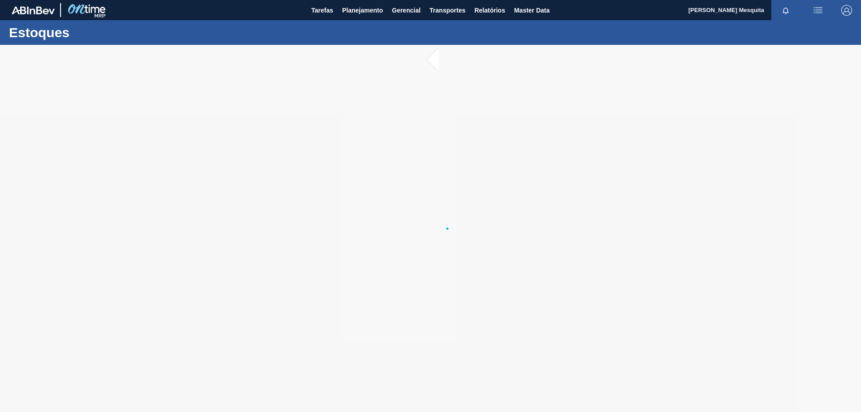  I want to click on span: Master Data, so click(531, 10).